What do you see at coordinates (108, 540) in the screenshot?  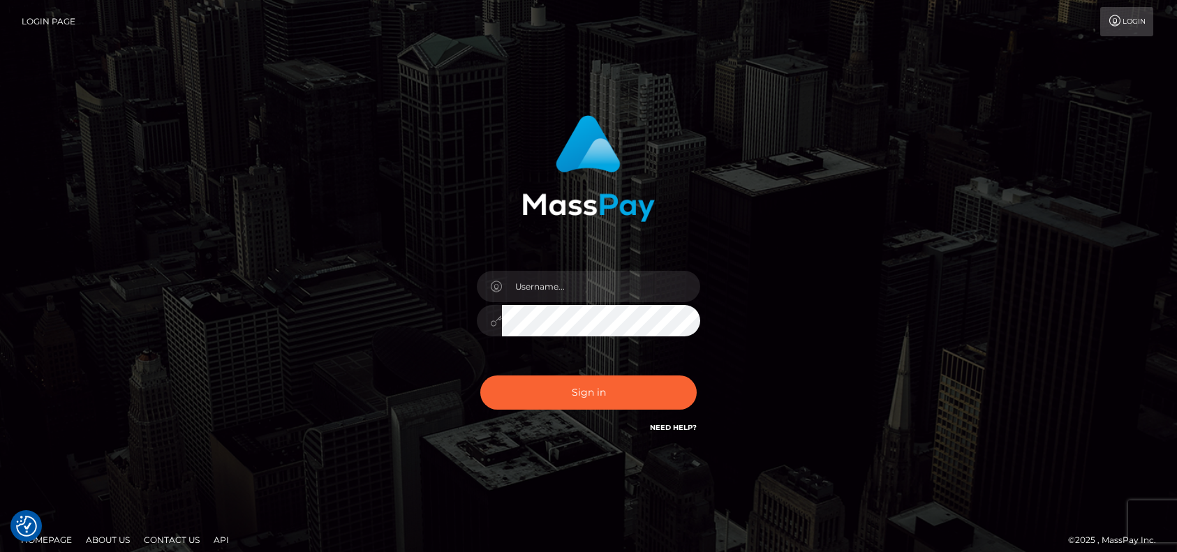 I see `a: About Us` at bounding box center [108, 540].